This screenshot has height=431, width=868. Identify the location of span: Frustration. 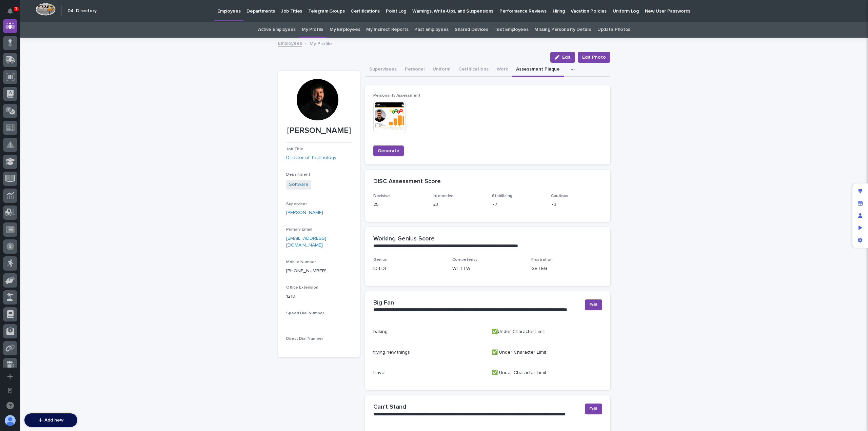
(542, 260).